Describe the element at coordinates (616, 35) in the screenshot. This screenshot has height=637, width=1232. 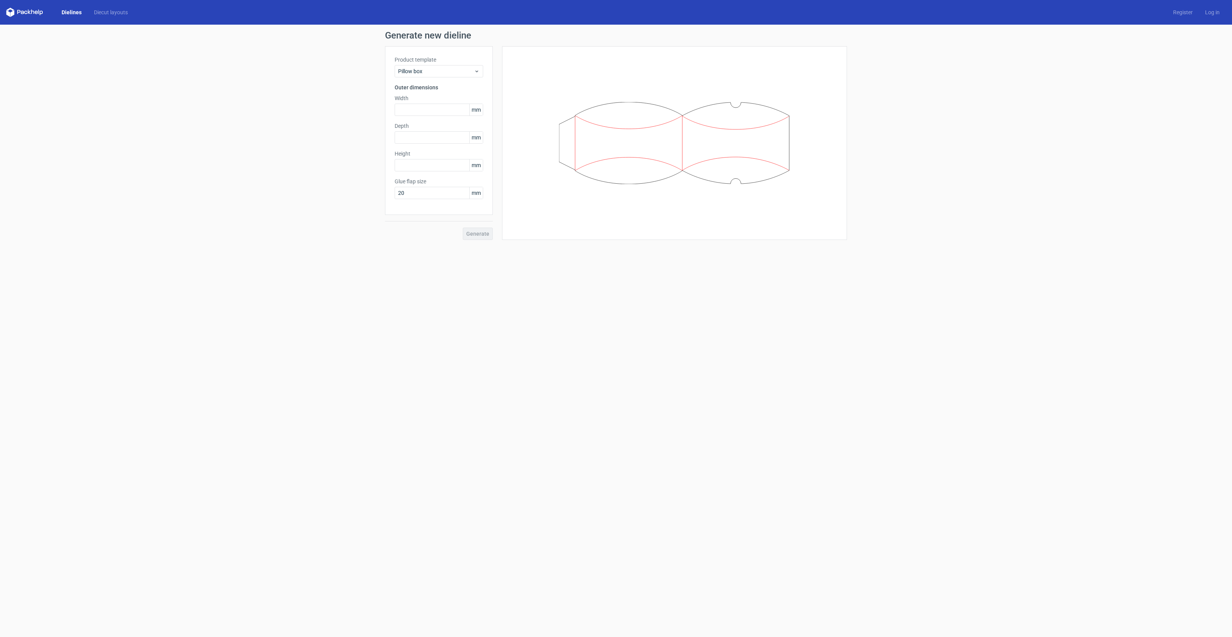
I see `h1: Generate new dieline` at that location.